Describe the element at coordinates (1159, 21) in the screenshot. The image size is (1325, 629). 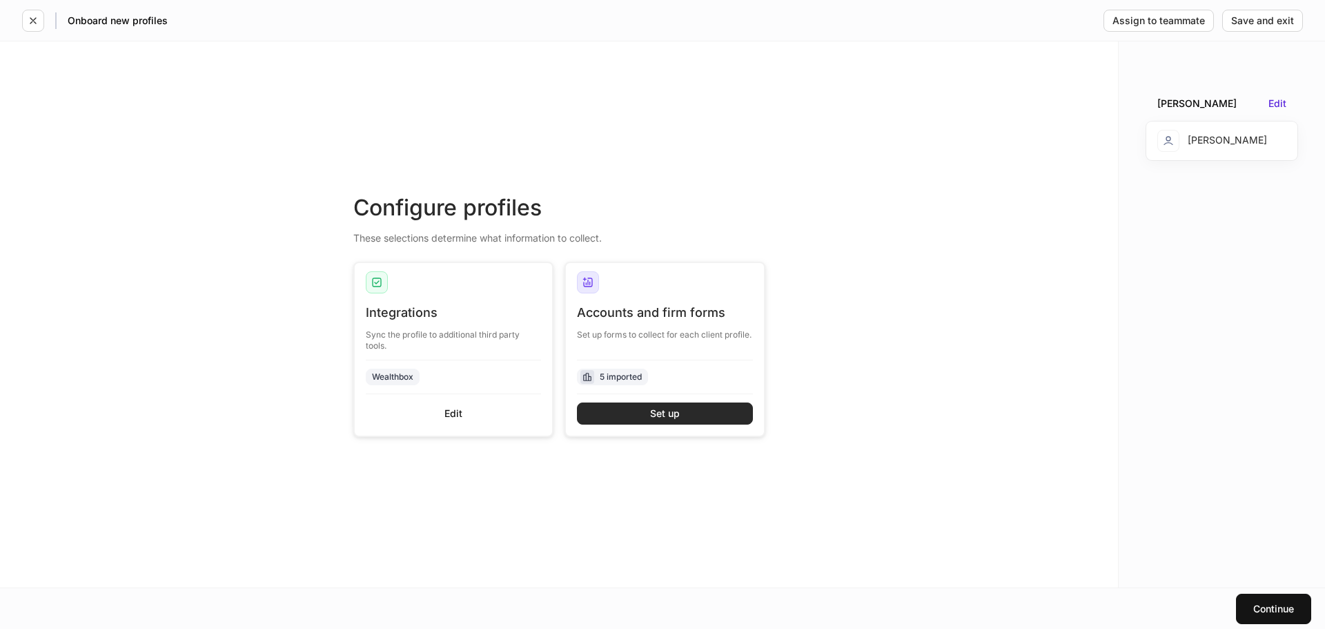
I see `button: Assign to teammate` at that location.